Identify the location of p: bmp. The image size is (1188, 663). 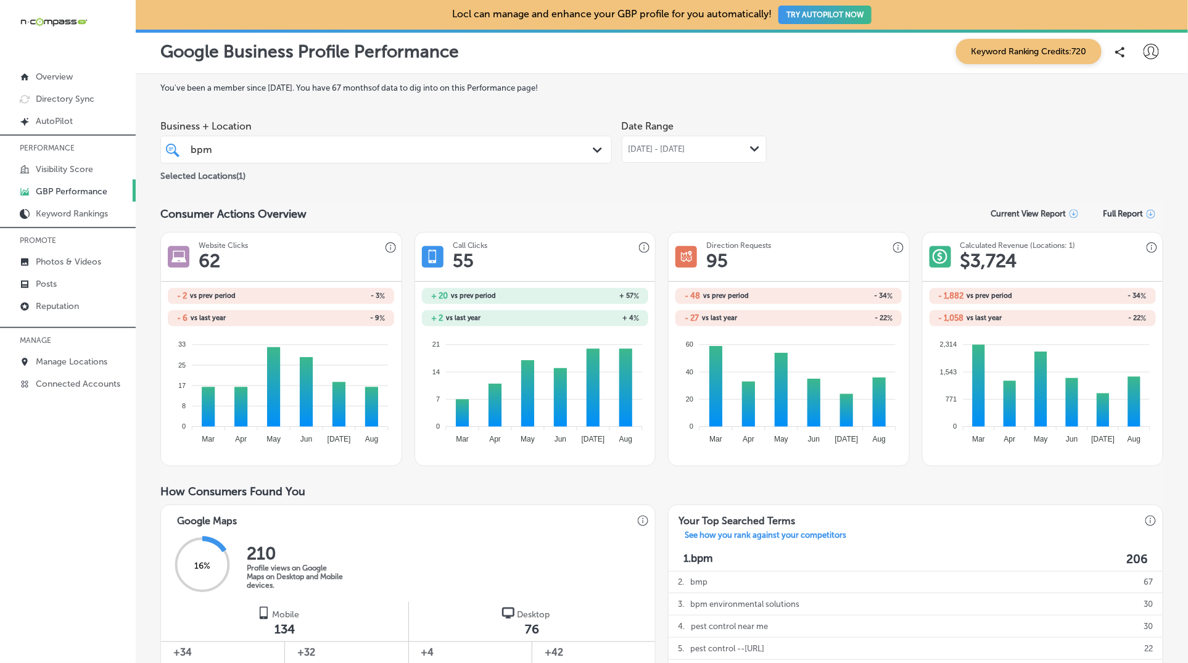
(699, 581).